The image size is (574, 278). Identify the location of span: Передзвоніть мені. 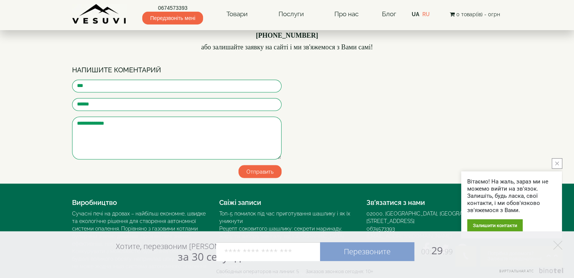
(172, 18).